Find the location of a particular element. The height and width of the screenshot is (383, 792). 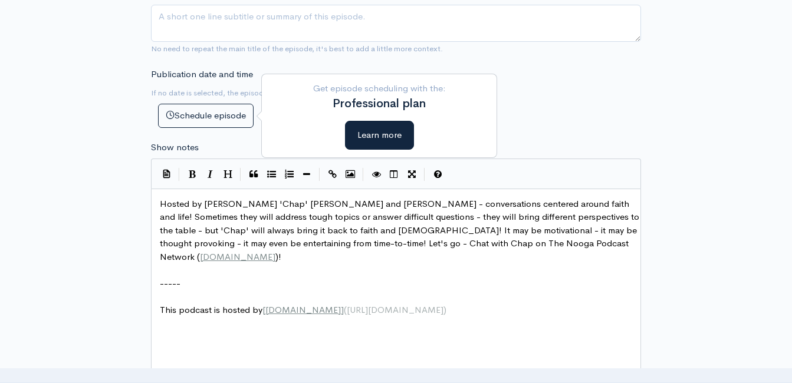

button: Toggle Fullscreen is located at coordinates (412, 175).